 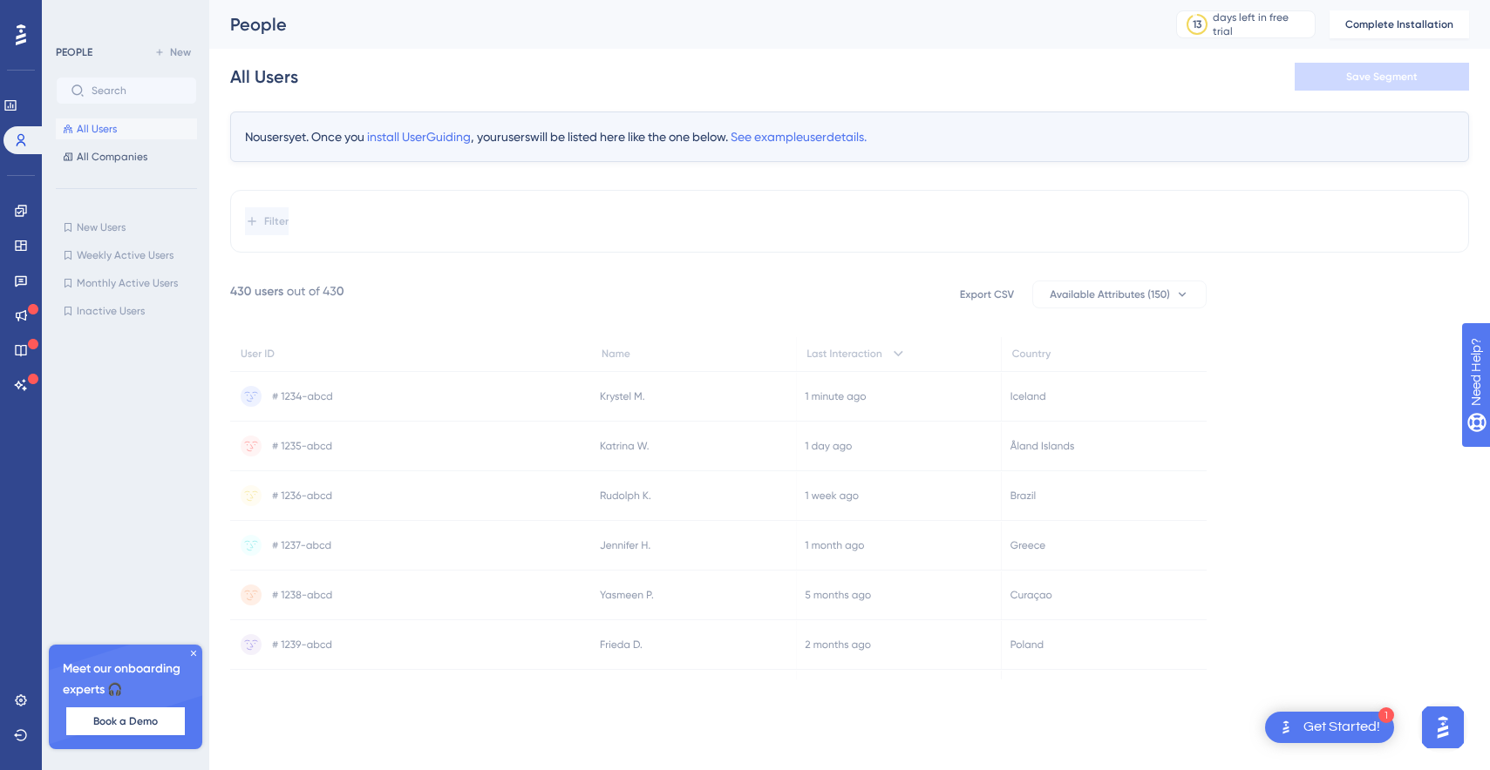 What do you see at coordinates (849, 137) in the screenshot?
I see `div: No users yet. Once you , your users will be listed here like the one below.` at bounding box center [849, 137].